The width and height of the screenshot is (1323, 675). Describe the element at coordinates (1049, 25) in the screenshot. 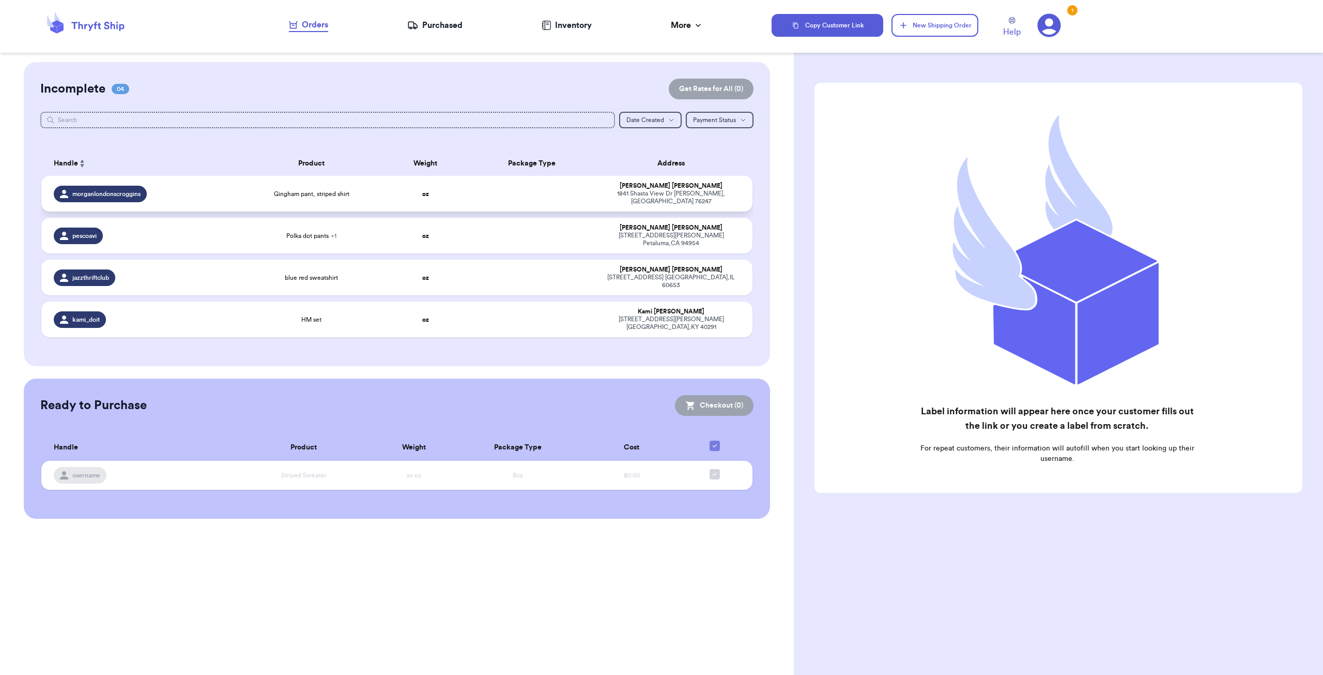

I see `a: 1` at that location.